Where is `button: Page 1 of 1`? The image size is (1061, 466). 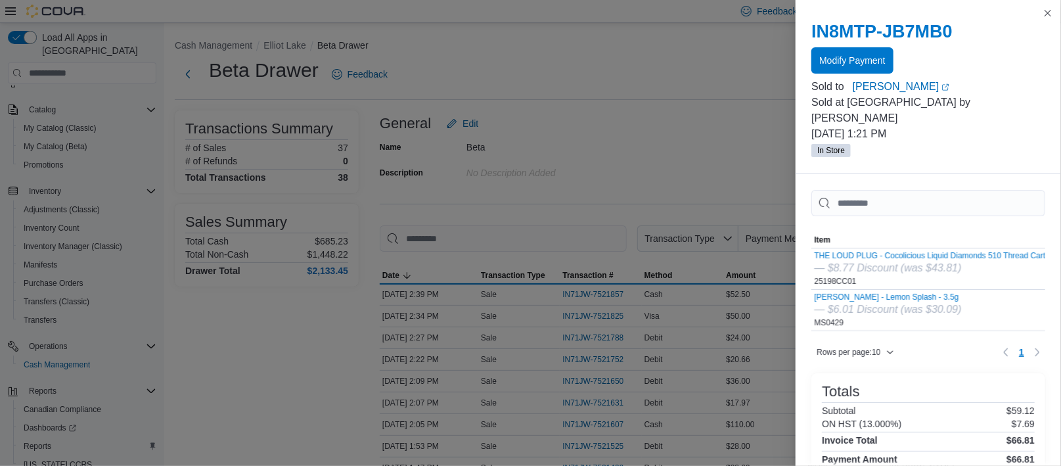 button: Page 1 of 1 is located at coordinates (1022, 352).